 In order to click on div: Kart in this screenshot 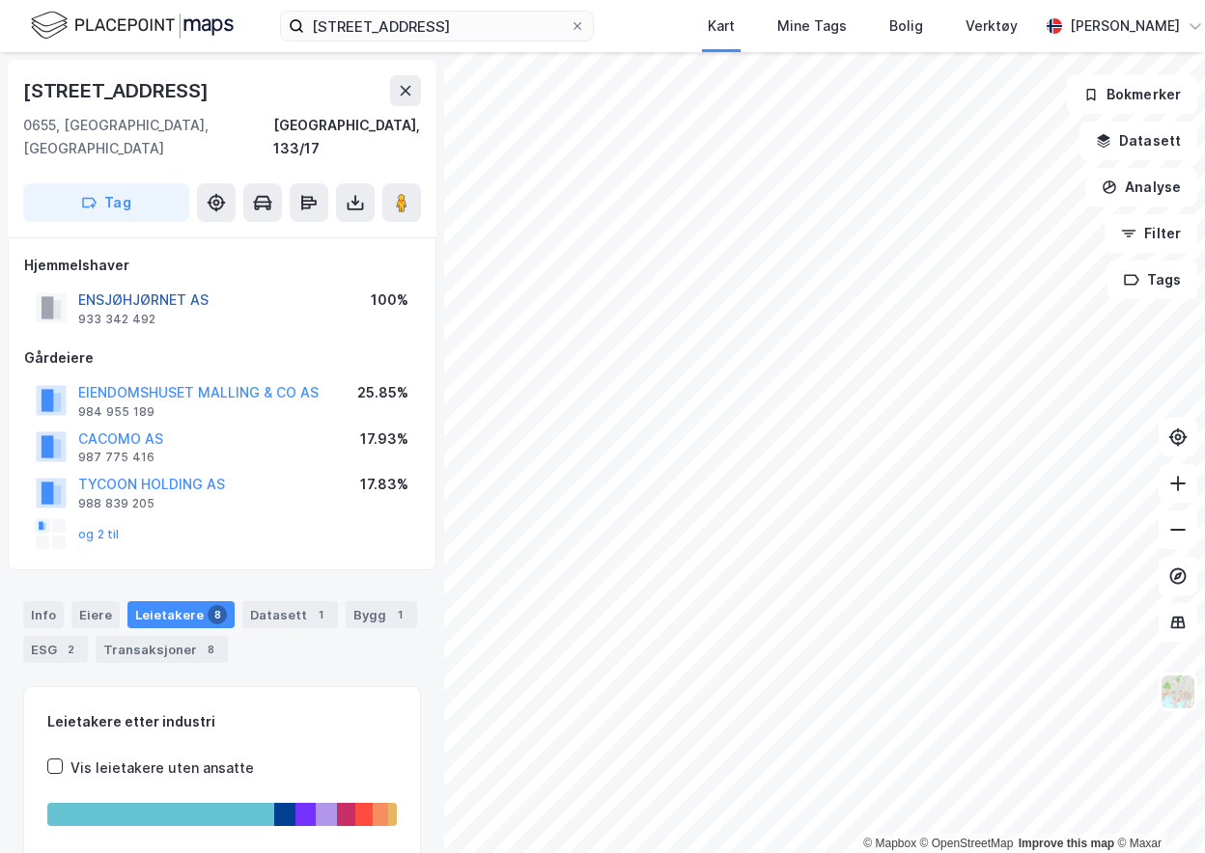, I will do `click(721, 26)`.